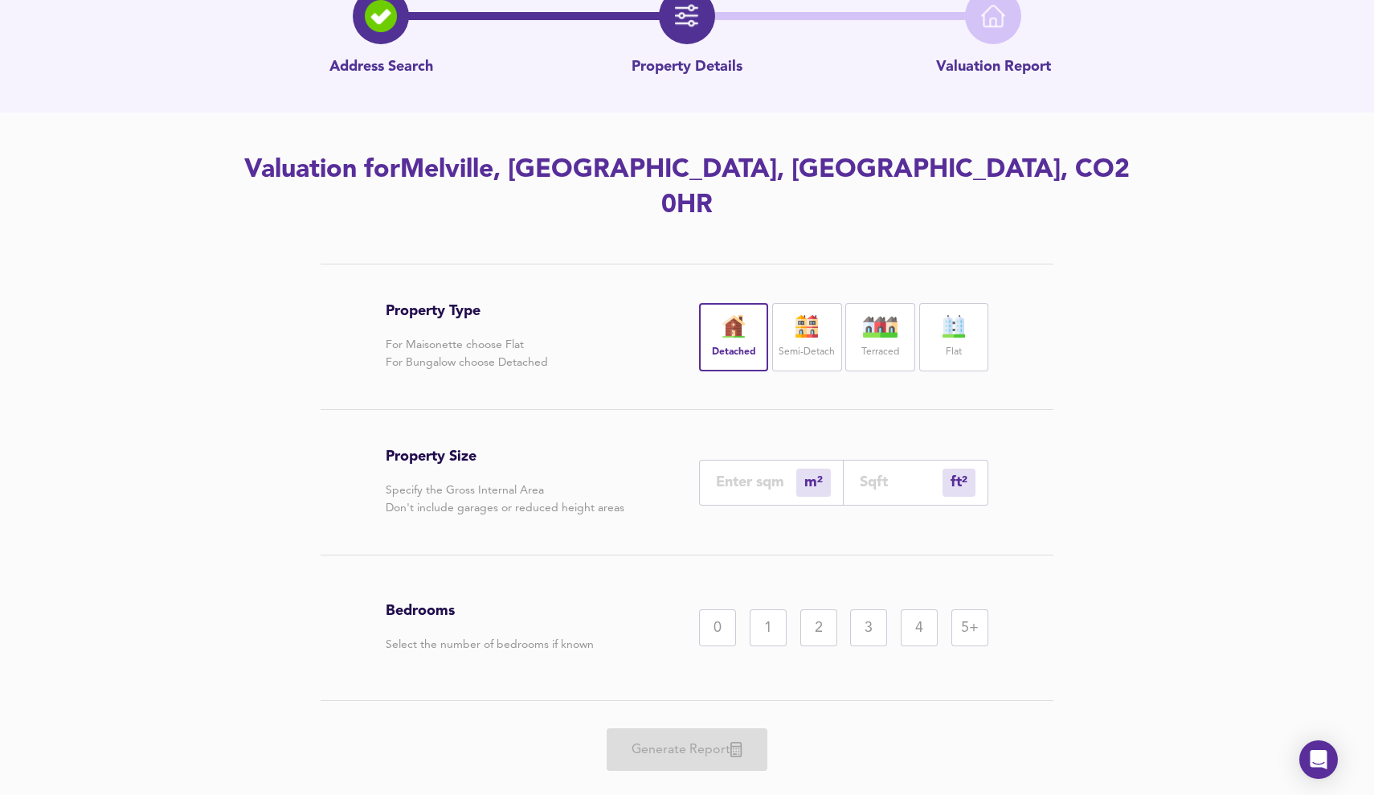 The height and width of the screenshot is (795, 1374). What do you see at coordinates (807, 337) in the screenshot?
I see `div: Semi-Detach` at bounding box center [807, 337].